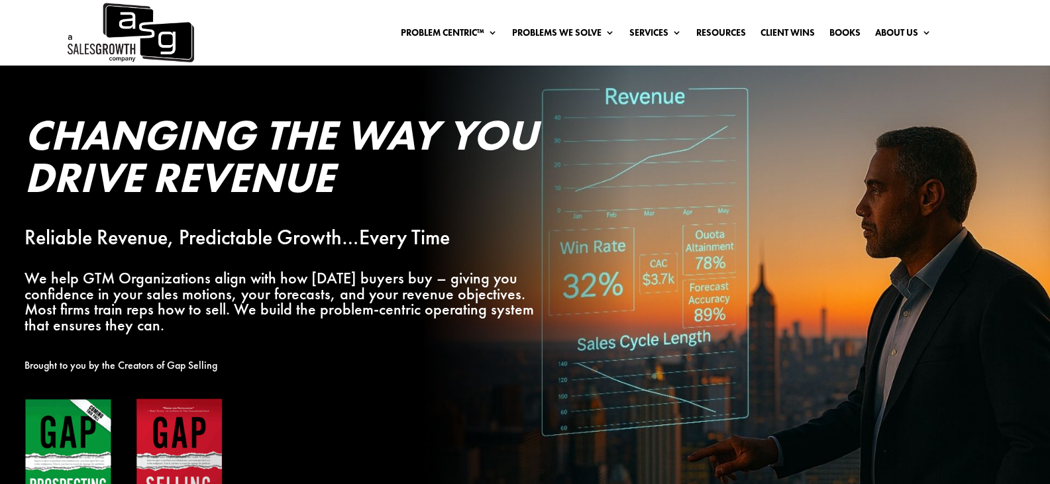 This screenshot has height=484, width=1050. I want to click on a: Problems We Solve, so click(563, 35).